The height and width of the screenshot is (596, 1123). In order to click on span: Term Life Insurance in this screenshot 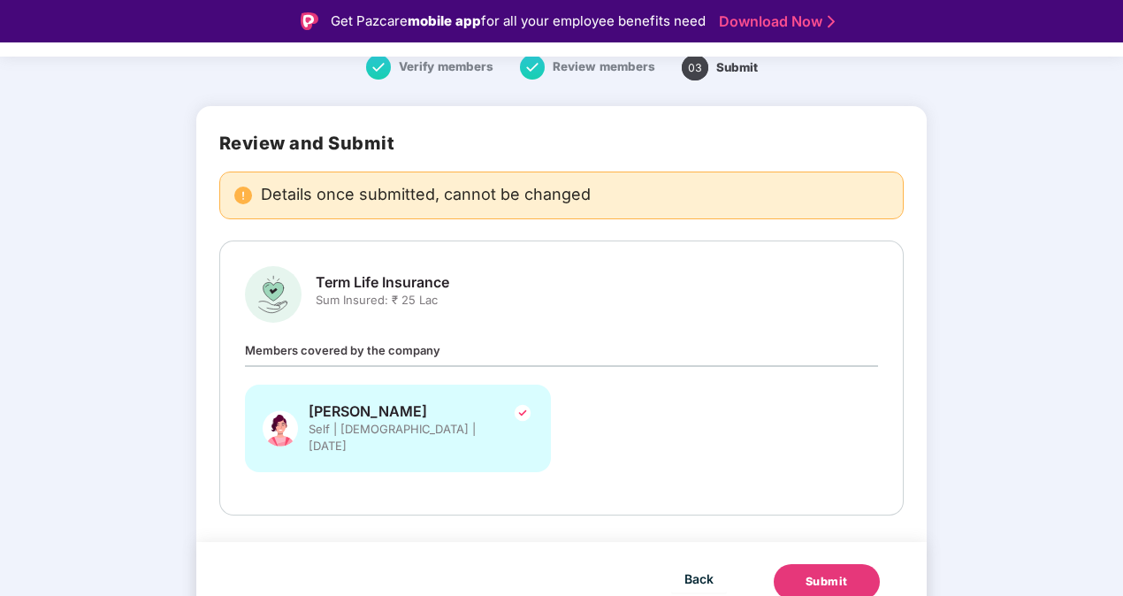, I will do `click(382, 282)`.